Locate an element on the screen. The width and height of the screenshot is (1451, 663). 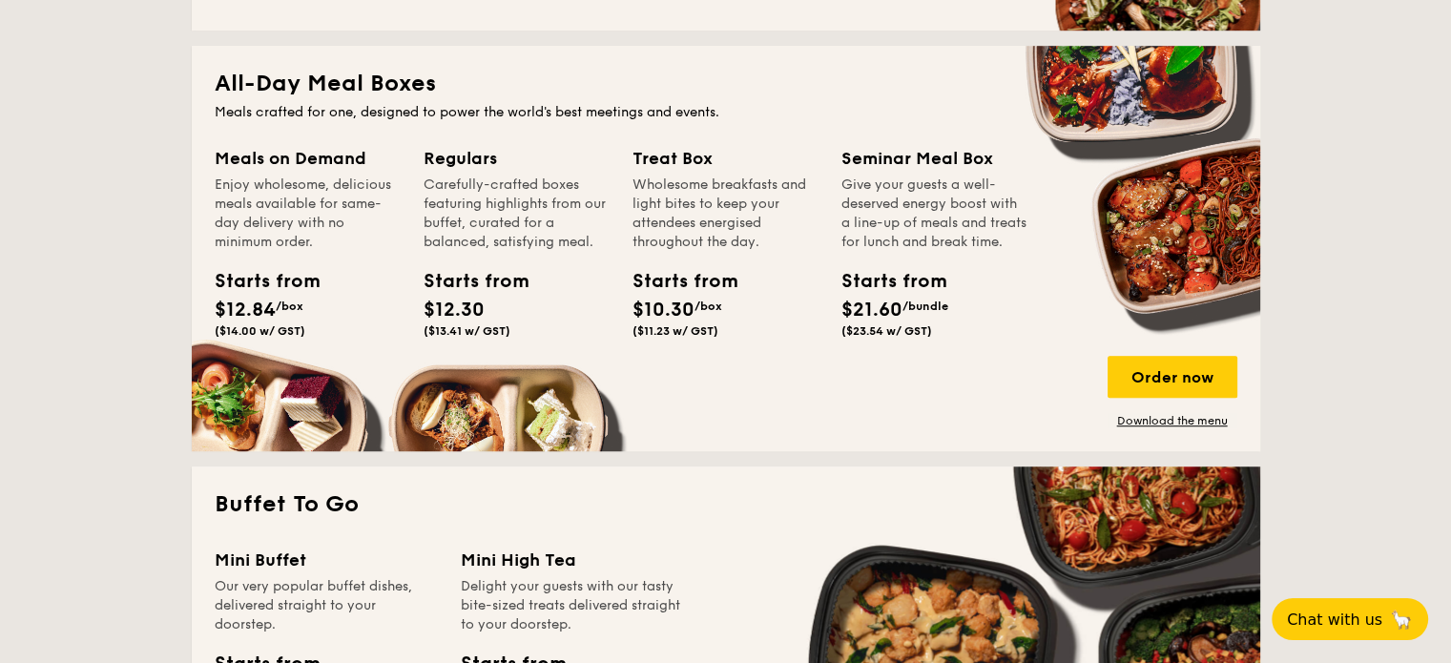
button: Chat with us🦙 is located at coordinates (1350, 619).